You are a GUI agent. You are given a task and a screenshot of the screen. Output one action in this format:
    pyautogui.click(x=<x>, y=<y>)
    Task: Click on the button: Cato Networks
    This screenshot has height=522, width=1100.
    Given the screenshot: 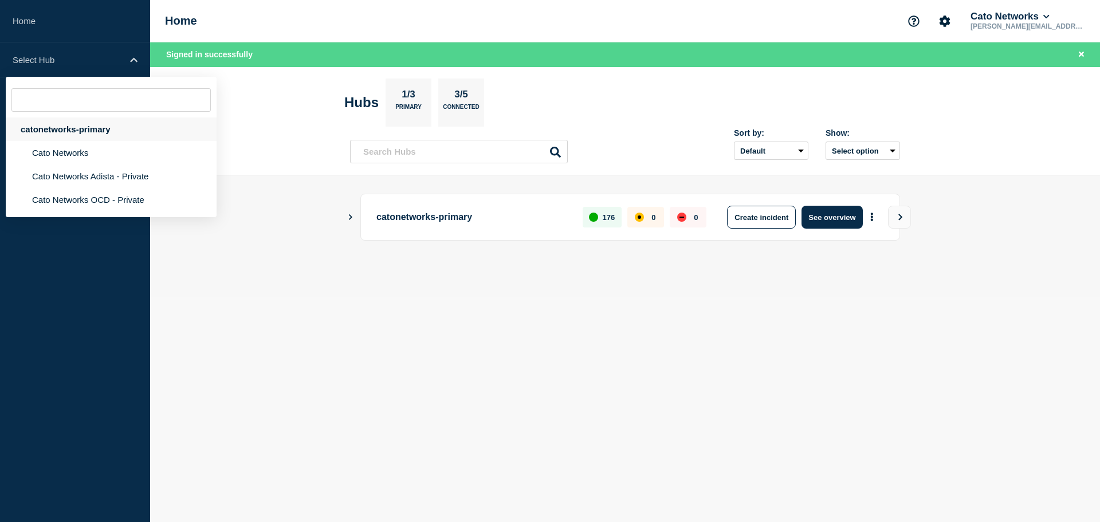 What is the action you would take?
    pyautogui.click(x=1011, y=17)
    